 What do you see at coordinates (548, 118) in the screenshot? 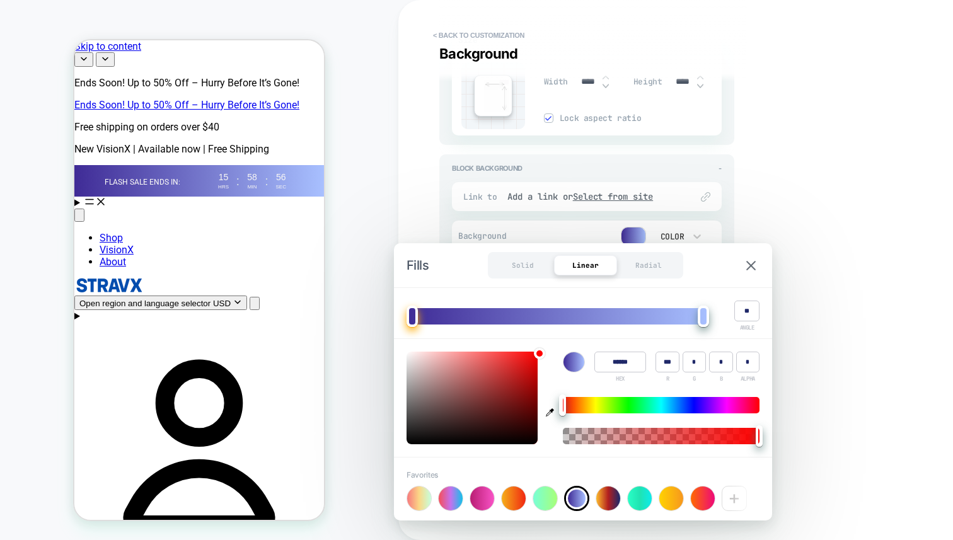
I see `img: blue checkmark` at bounding box center [548, 118].